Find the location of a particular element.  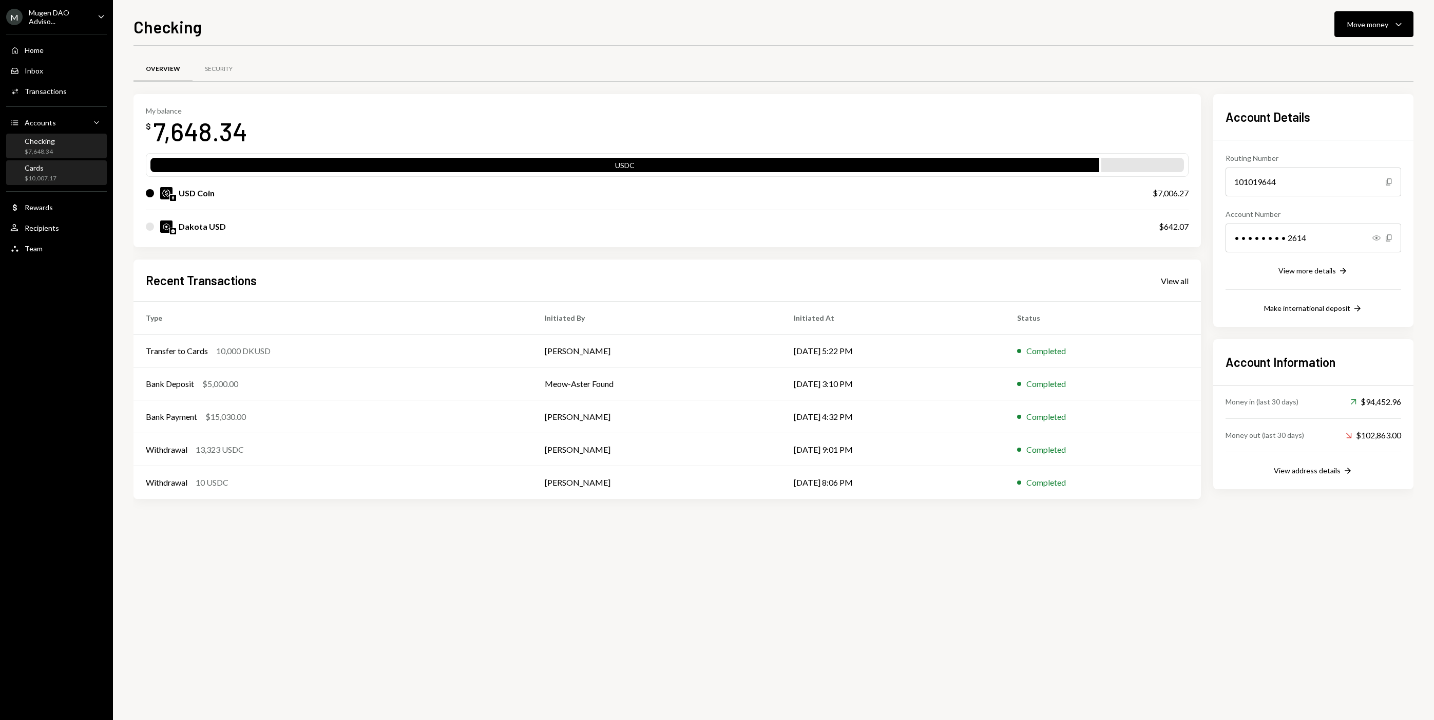

div: Bank Deposit is located at coordinates (170, 384).